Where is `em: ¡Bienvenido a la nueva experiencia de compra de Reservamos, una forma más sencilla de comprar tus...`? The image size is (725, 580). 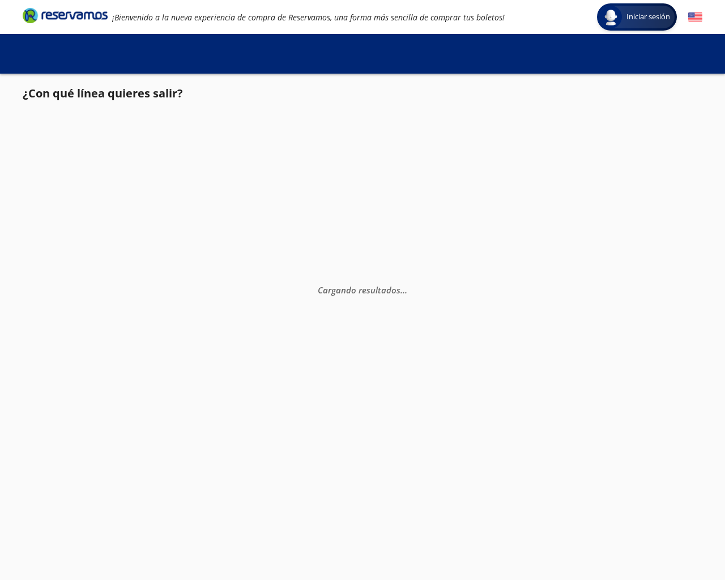
em: ¡Bienvenido a la nueva experiencia de compra de Reservamos, una forma más sencilla de comprar tus... is located at coordinates (308, 17).